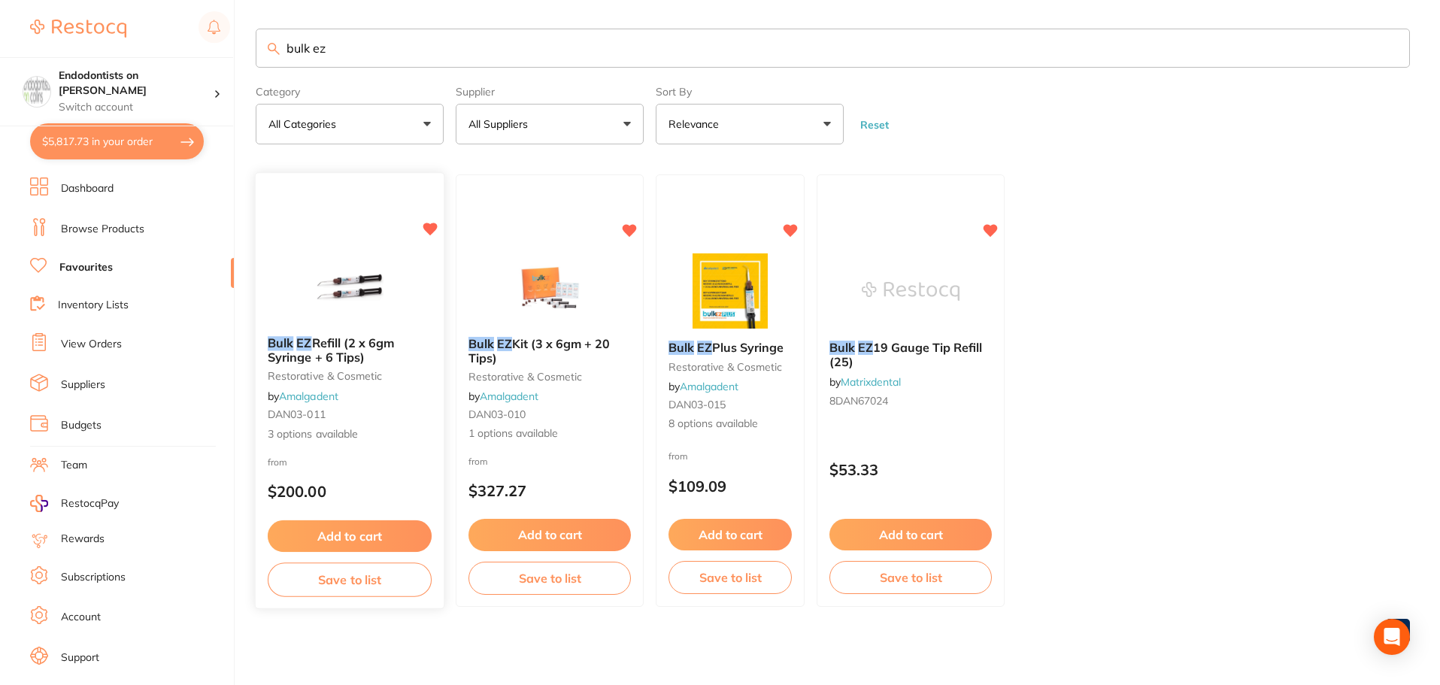 This screenshot has height=685, width=1440. I want to click on label: Supplier, so click(550, 92).